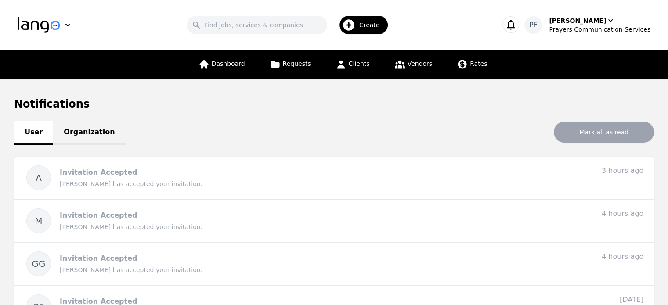 The image size is (668, 305). Describe the element at coordinates (89, 133) in the screenshot. I see `a: Organization` at that location.